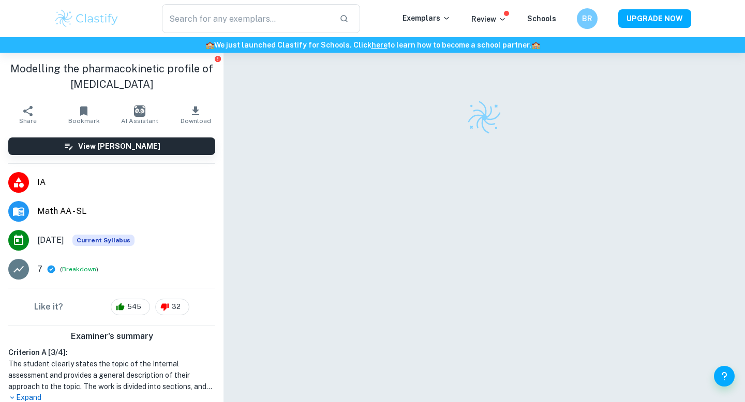  Describe the element at coordinates (172, 307) in the screenshot. I see `div: 32` at that location.